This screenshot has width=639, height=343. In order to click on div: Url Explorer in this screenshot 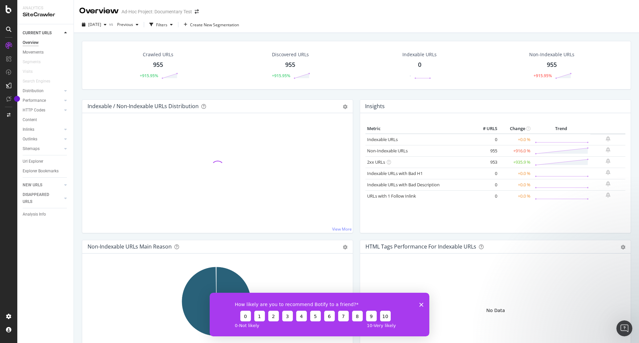, I will do `click(33, 161)`.